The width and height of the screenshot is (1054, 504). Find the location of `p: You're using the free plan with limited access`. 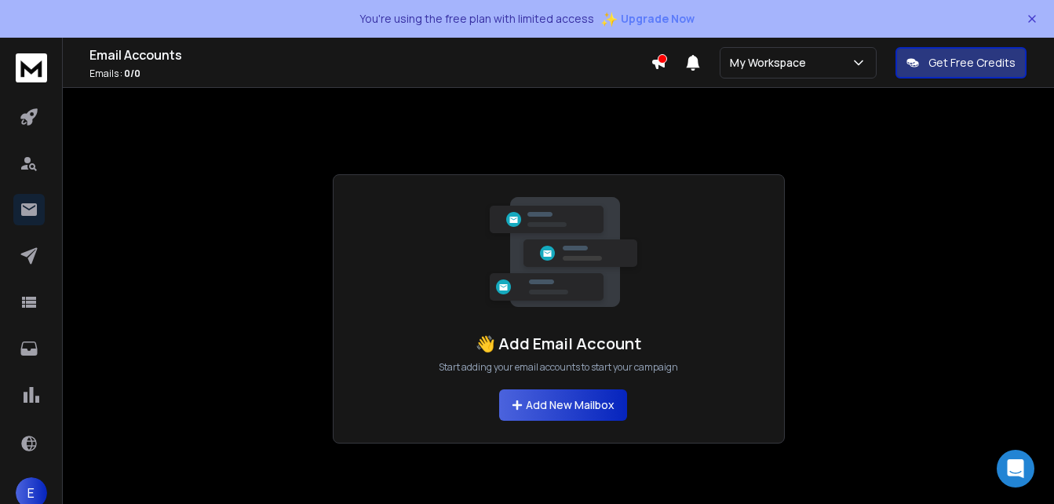

p: You're using the free plan with limited access is located at coordinates (476, 19).